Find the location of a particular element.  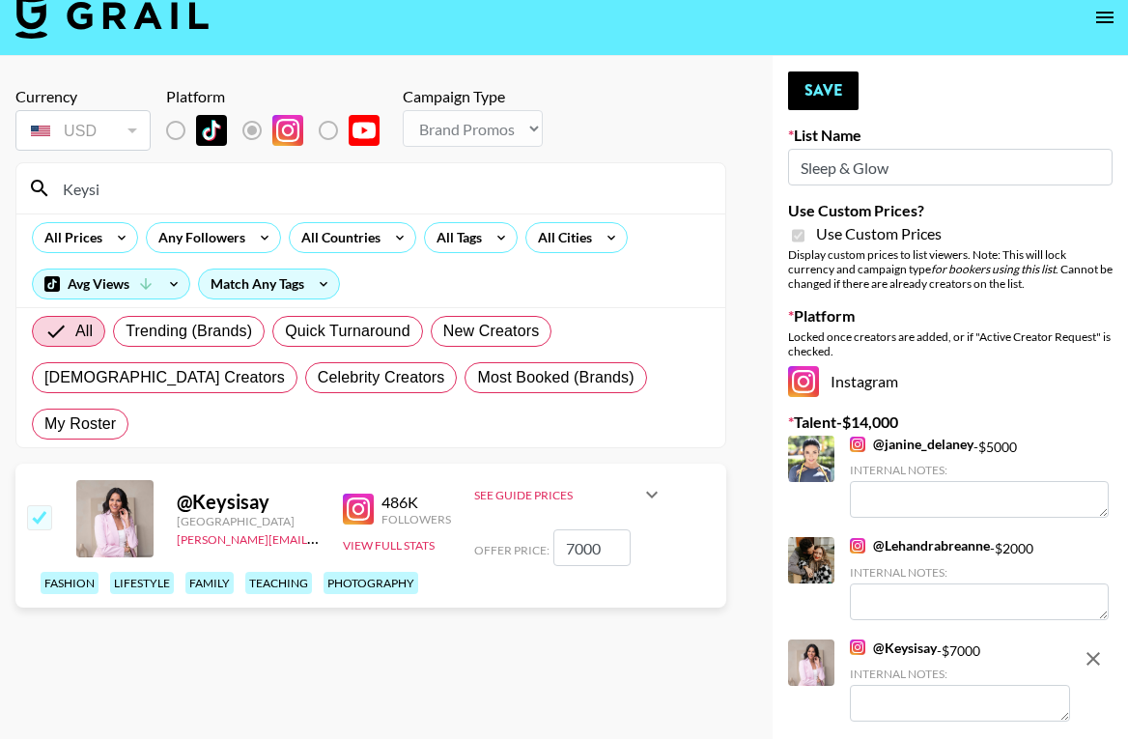

input: 7,000 is located at coordinates (592, 548).